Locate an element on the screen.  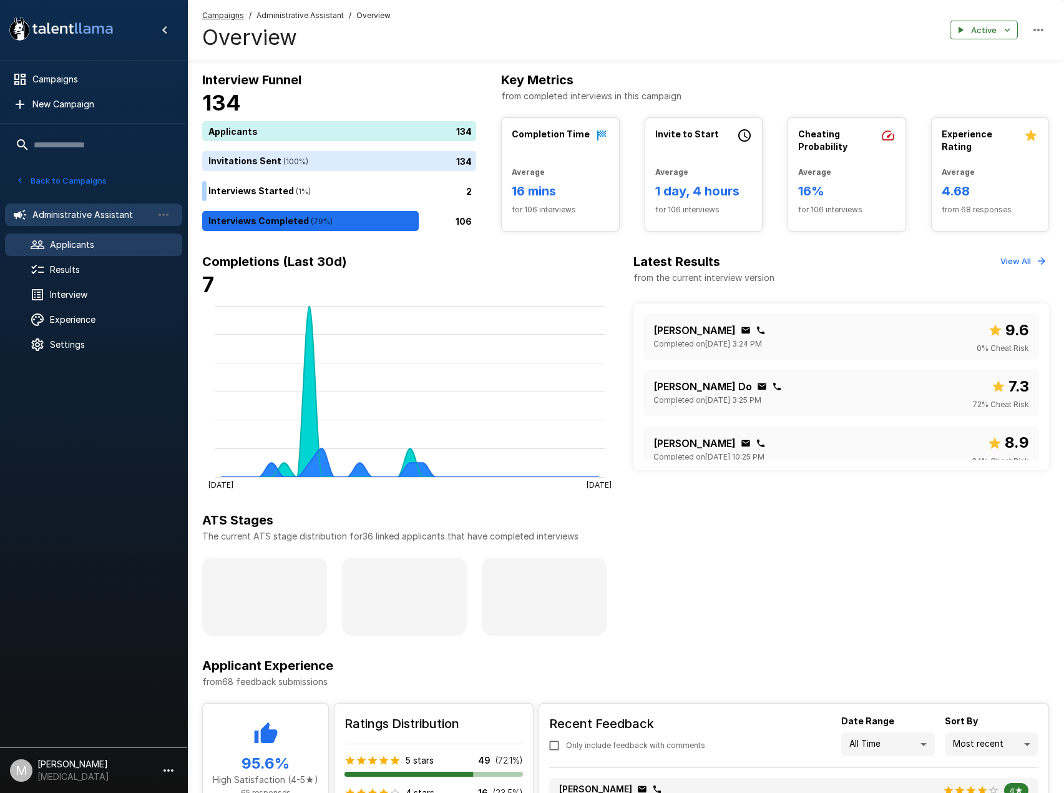
p: 5 stars is located at coordinates (419, 760).